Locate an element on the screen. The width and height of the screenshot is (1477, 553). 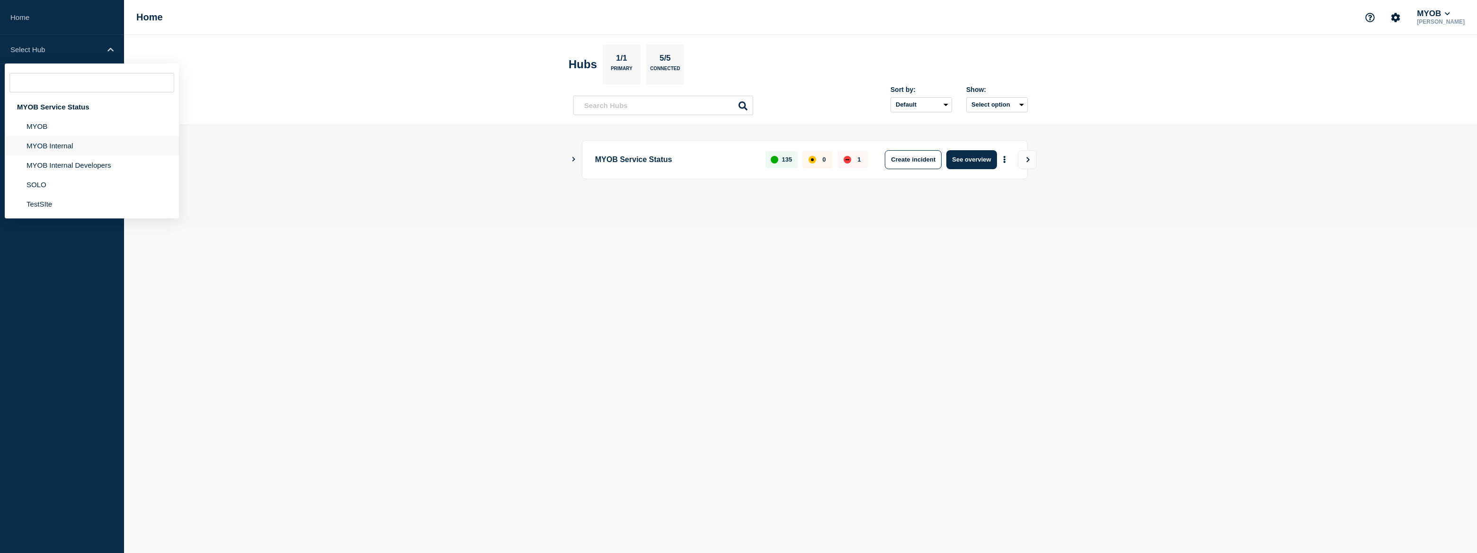
button: More actions is located at coordinates (1005, 159).